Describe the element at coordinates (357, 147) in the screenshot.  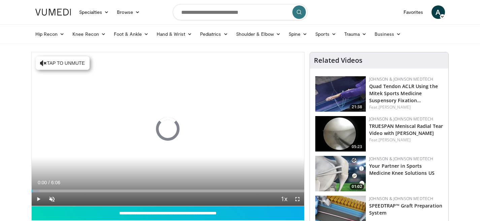
I see `span: 05:23` at that location.